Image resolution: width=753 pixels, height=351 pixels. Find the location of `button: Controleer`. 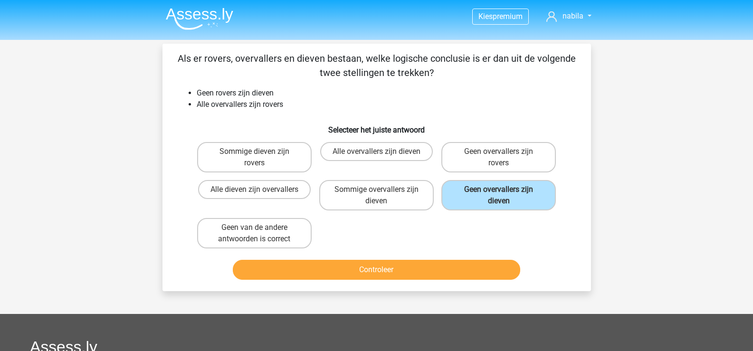

button: Controleer is located at coordinates (376, 270).